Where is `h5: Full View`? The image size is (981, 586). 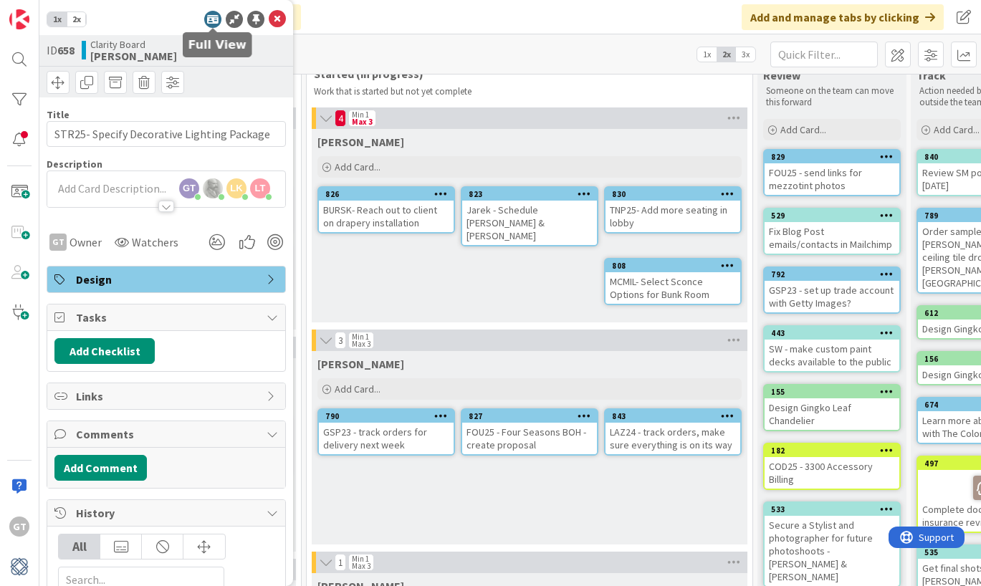
h5: Full View is located at coordinates (217, 44).